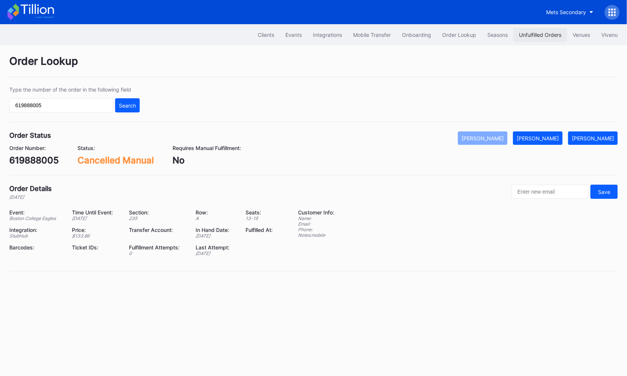  What do you see at coordinates (266, 35) in the screenshot?
I see `a: Clients` at bounding box center [266, 35].